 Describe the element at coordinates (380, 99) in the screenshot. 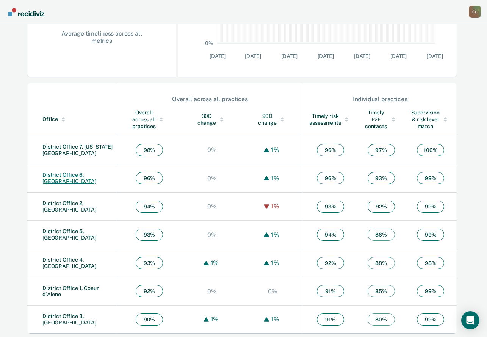

I see `div: Individual practices` at that location.